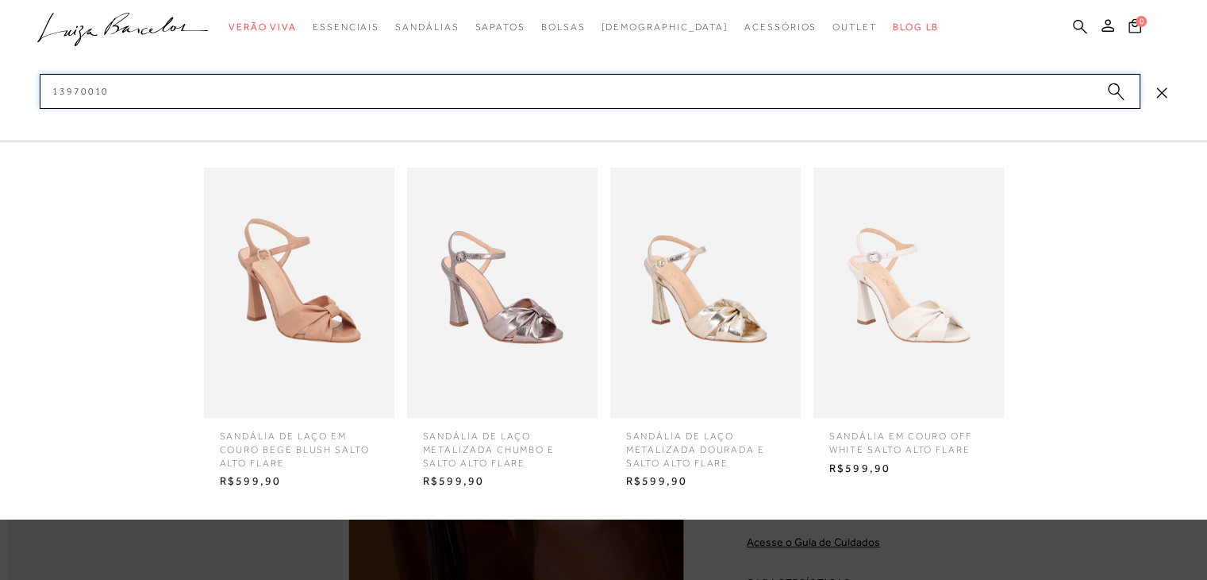 This screenshot has height=580, width=1207. Describe the element at coordinates (590, 91) in the screenshot. I see `input: Buscar.` at that location.